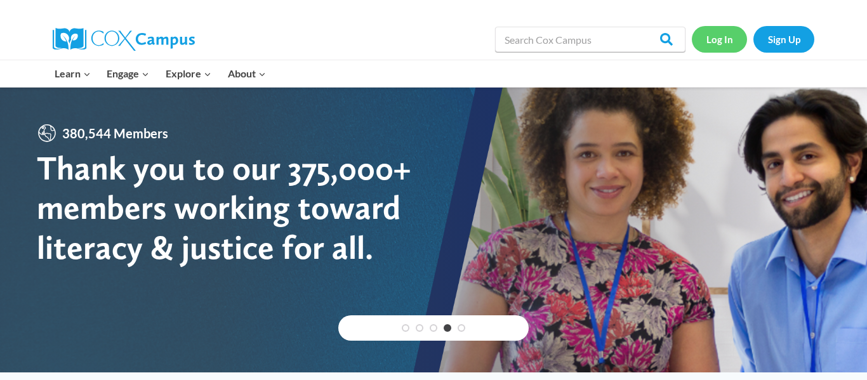 Image resolution: width=867 pixels, height=380 pixels. What do you see at coordinates (160, 74) in the screenshot?
I see `nav: Primary Navigation` at bounding box center [160, 74].